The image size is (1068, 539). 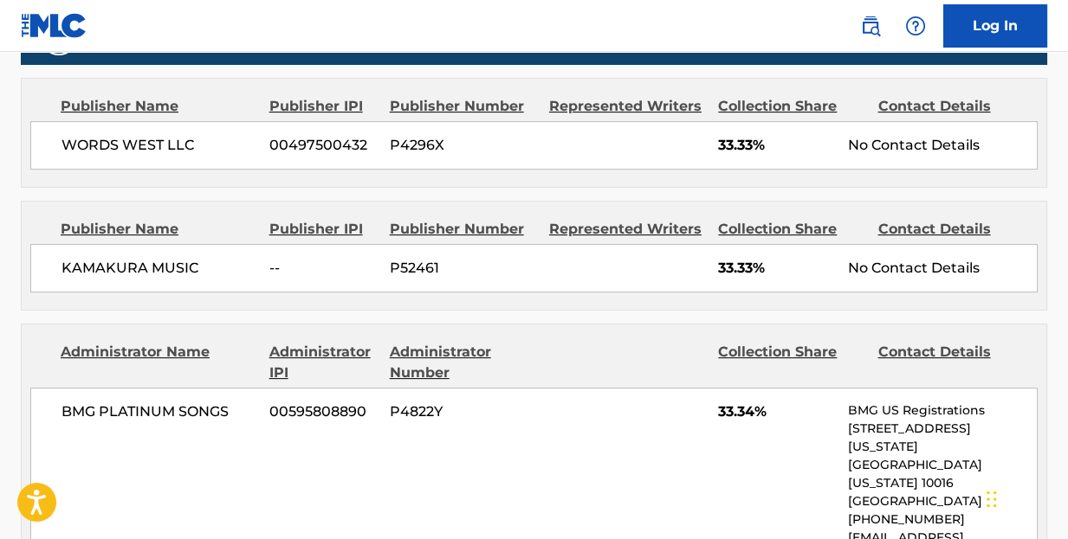 What do you see at coordinates (1024, 498) in the screenshot?
I see `div: Chat Widget` at bounding box center [1024, 498].